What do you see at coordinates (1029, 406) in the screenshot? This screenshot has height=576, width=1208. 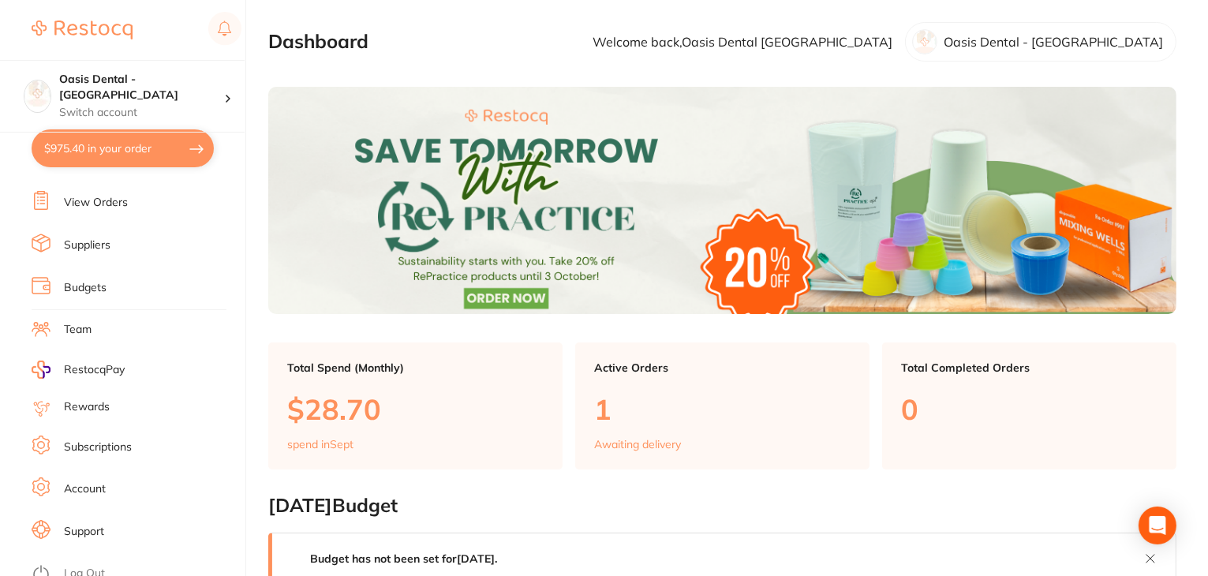 I see `a: Total Completed Orders0` at bounding box center [1029, 406].